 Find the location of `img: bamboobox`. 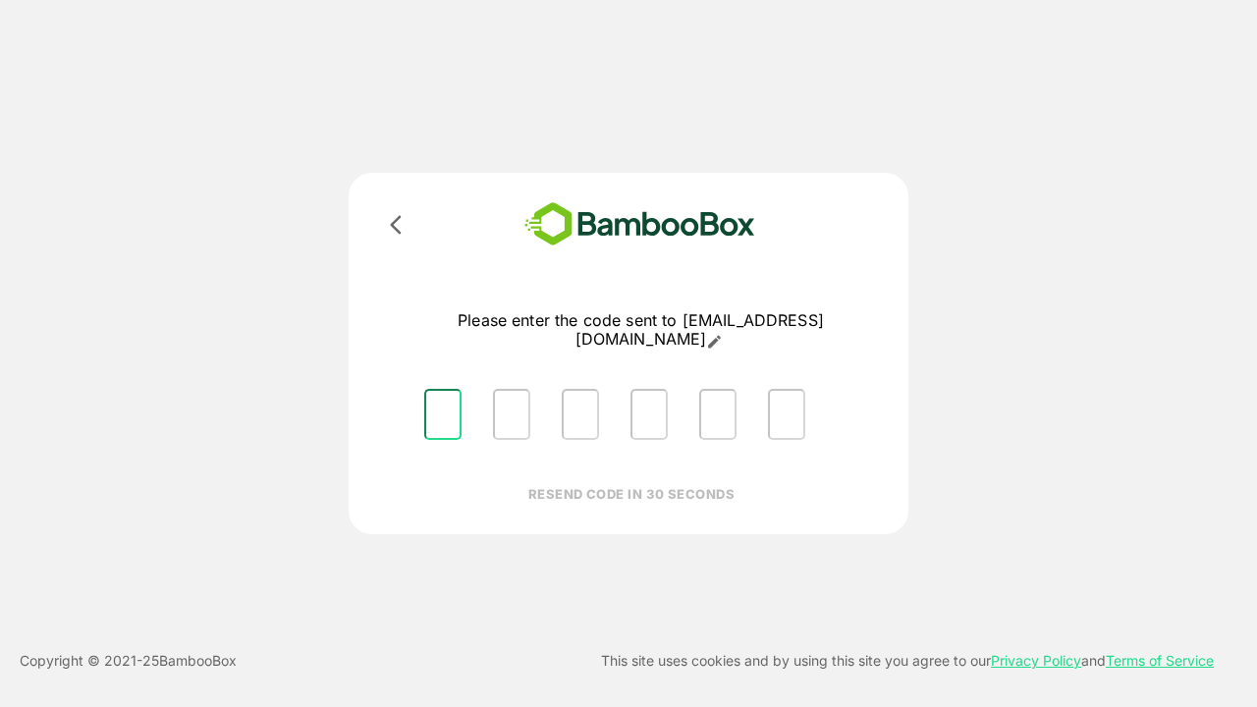

img: bamboobox is located at coordinates (639, 224).